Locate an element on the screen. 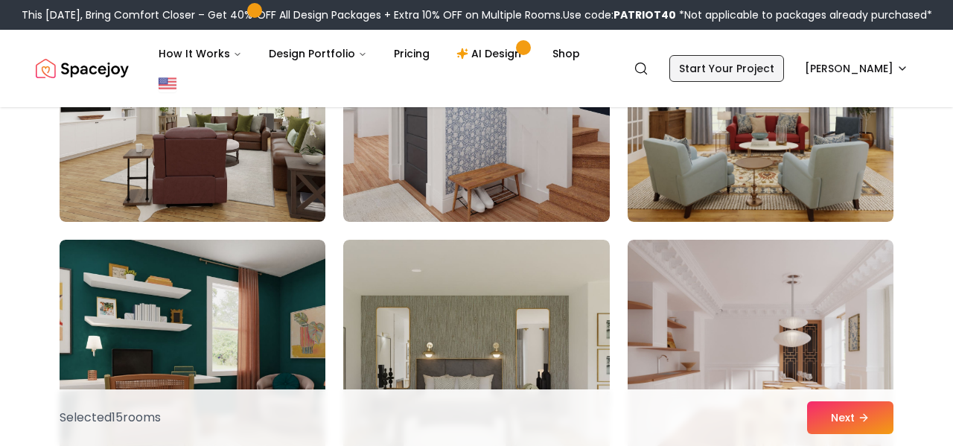  p: Selected 15 room s is located at coordinates (110, 418).